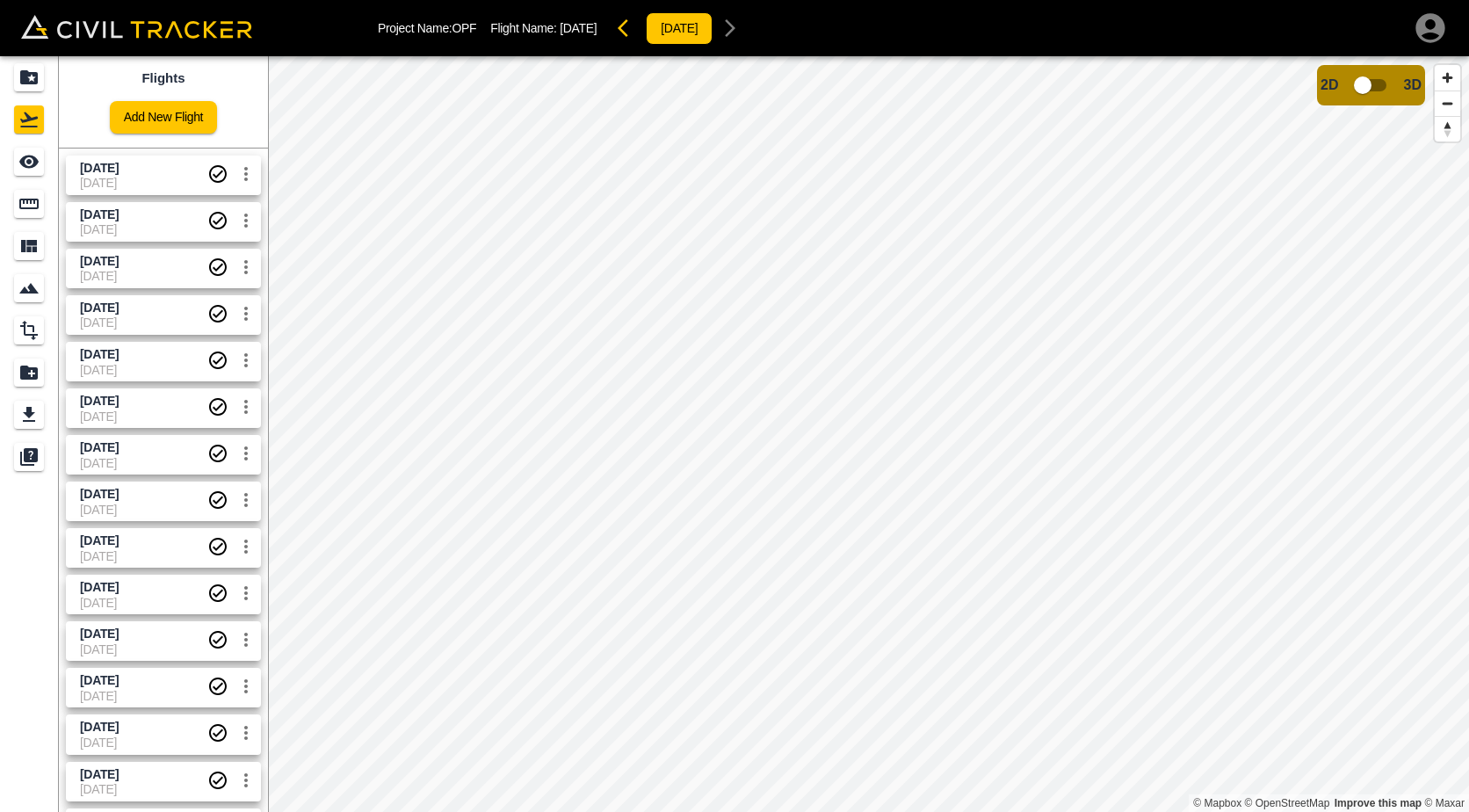 The height and width of the screenshot is (812, 1469). Describe the element at coordinates (1217, 803) in the screenshot. I see `a: Mapbox` at that location.